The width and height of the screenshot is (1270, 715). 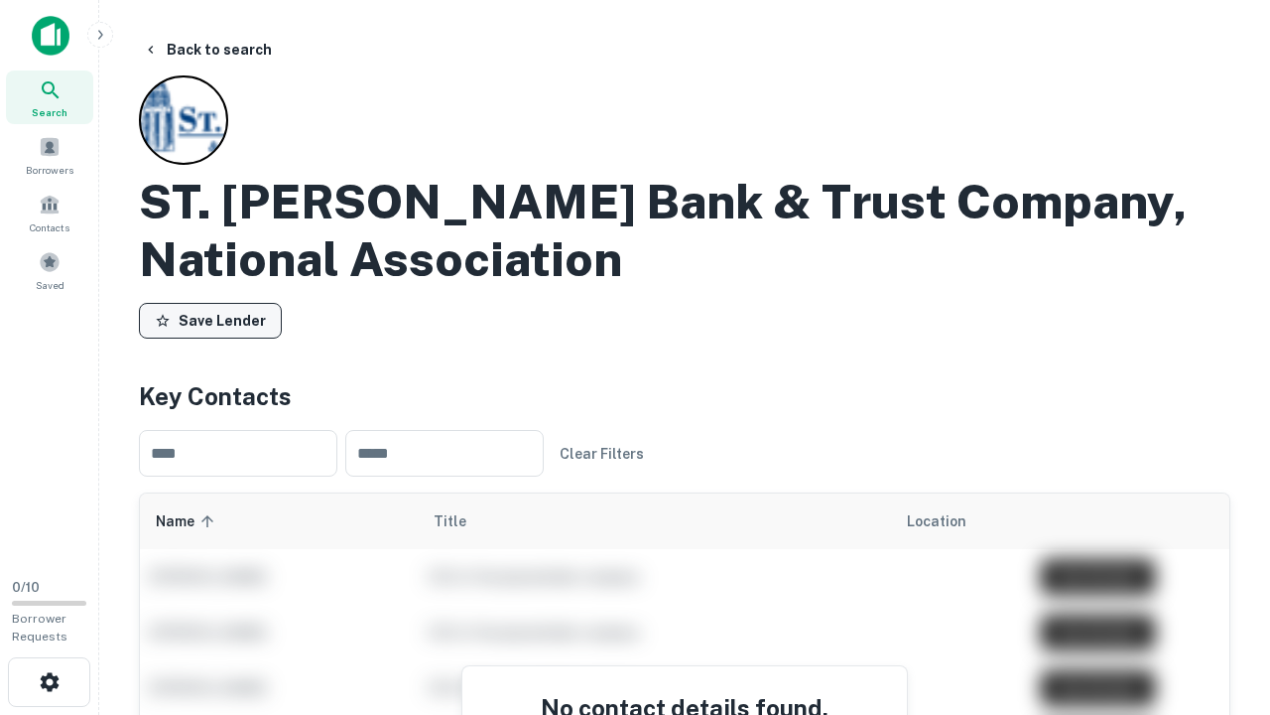 What do you see at coordinates (50, 170) in the screenshot?
I see `span: Borrowers` at bounding box center [50, 170].